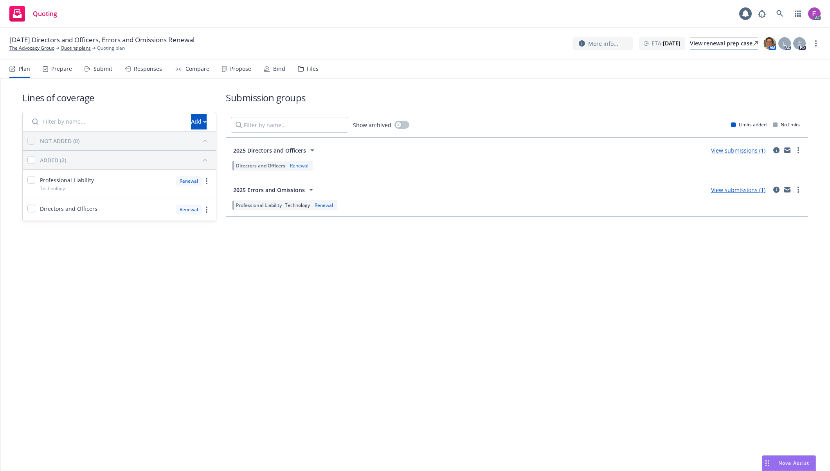  What do you see at coordinates (798, 14) in the screenshot?
I see `a: Switch app` at bounding box center [798, 14].